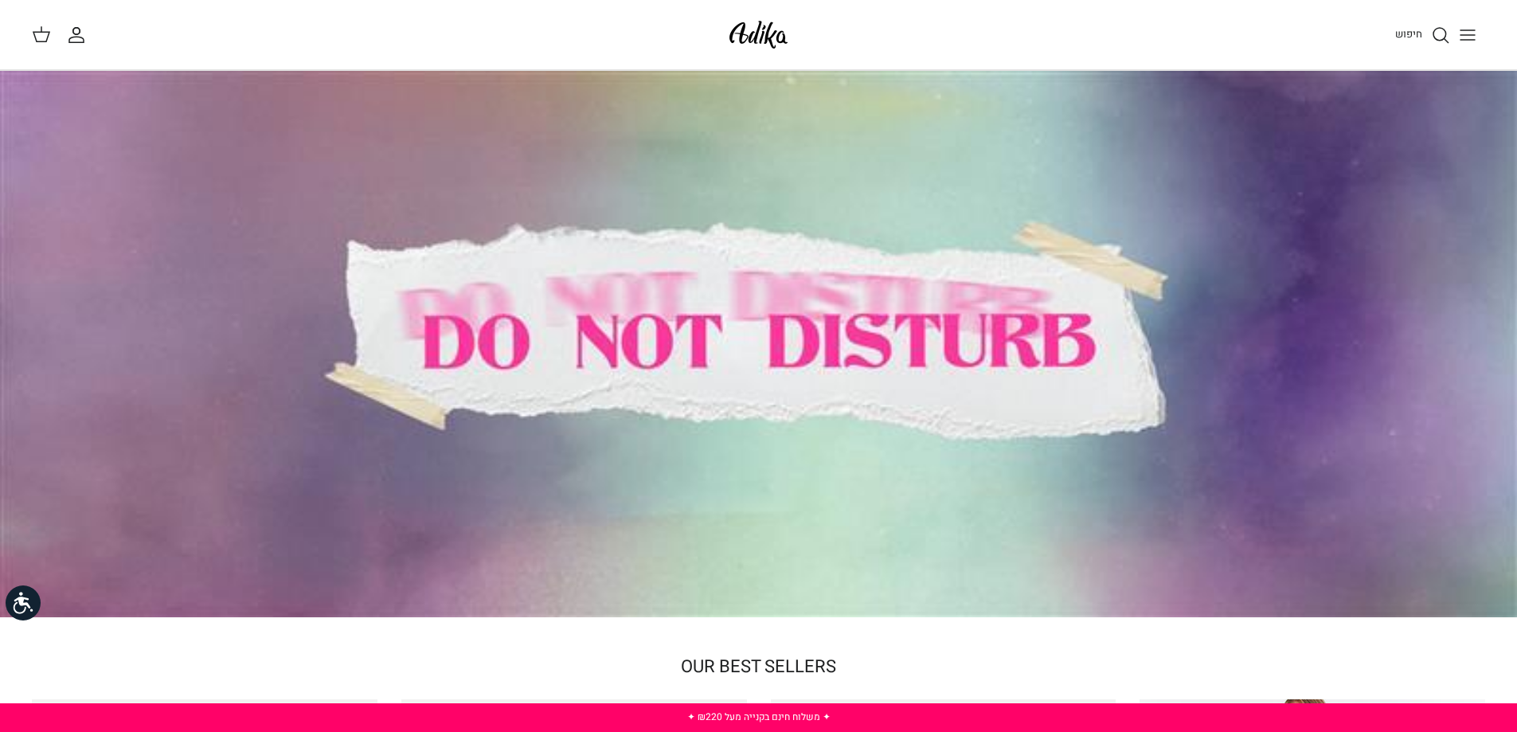 This screenshot has height=732, width=1517. I want to click on a: החשבון שלי, so click(80, 35).